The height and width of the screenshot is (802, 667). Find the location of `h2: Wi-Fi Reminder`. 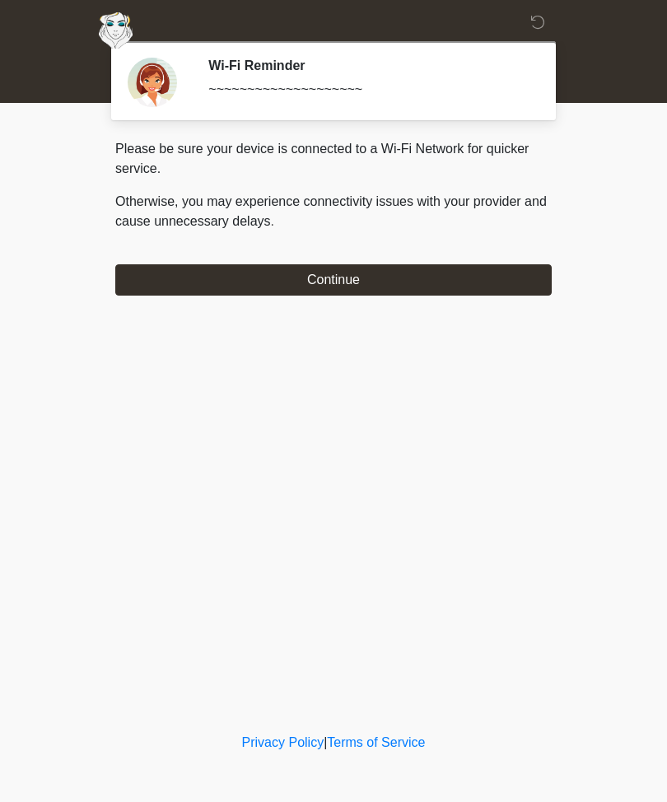

h2: Wi-Fi Reminder is located at coordinates (367, 65).